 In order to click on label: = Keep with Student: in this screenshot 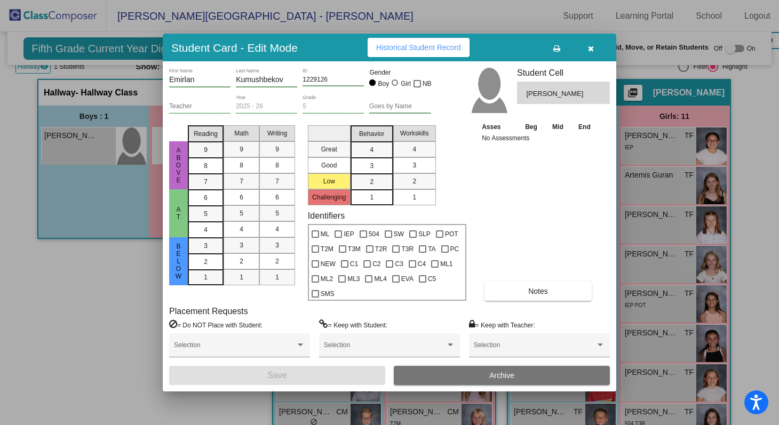, I will do `click(353, 325)`.